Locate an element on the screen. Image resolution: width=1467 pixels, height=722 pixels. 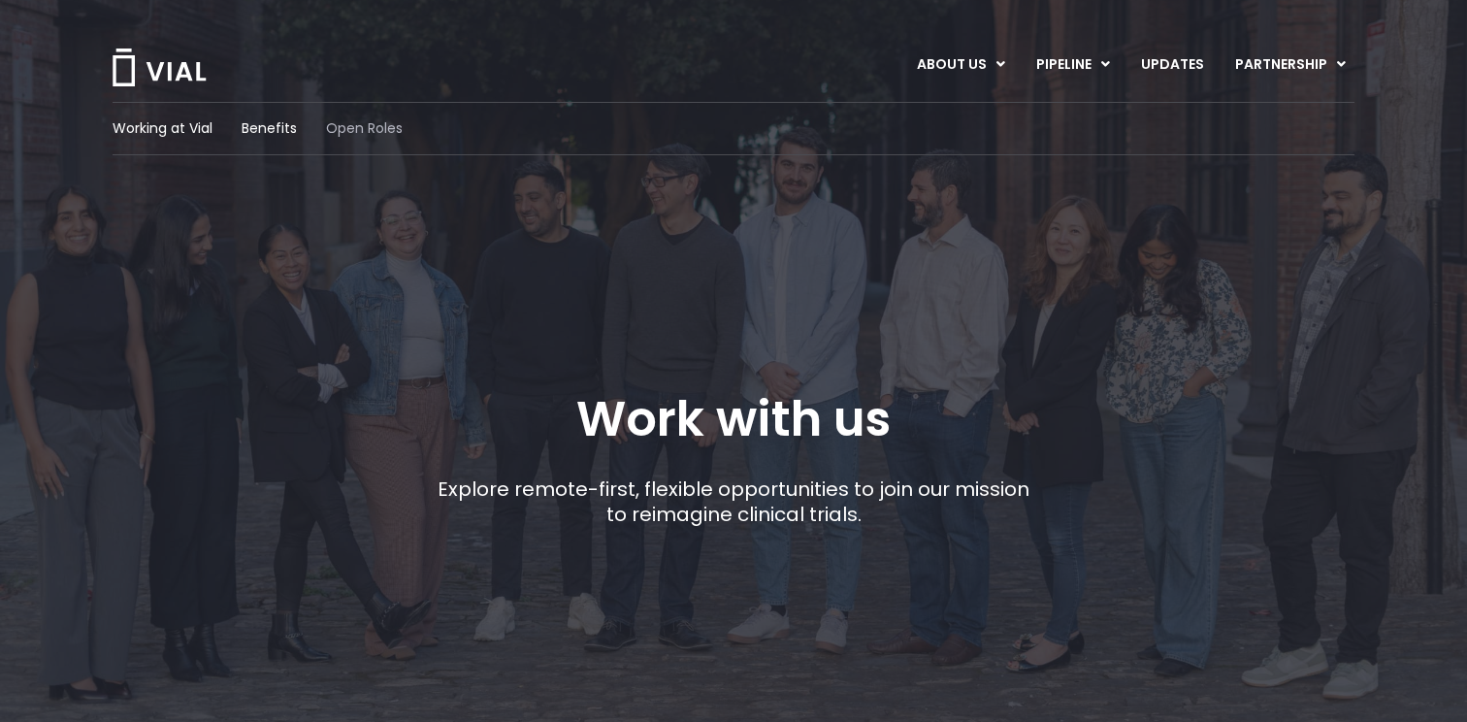
span: Working at Vial is located at coordinates (162, 128).